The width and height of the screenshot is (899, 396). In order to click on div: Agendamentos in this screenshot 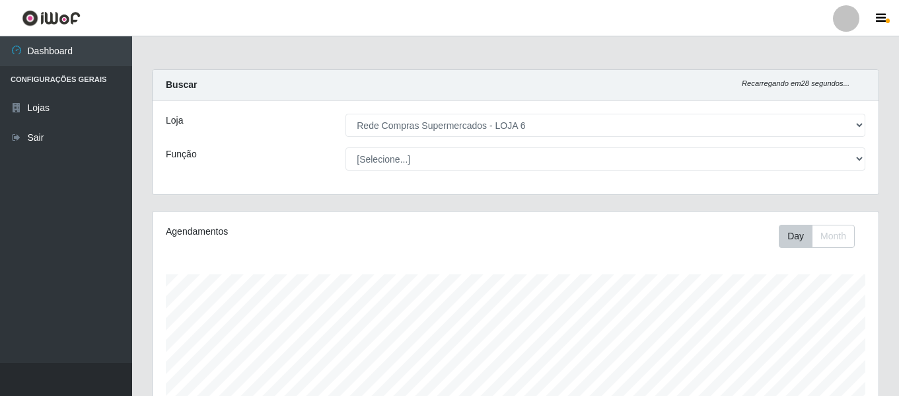, I will do `click(306, 231)`.